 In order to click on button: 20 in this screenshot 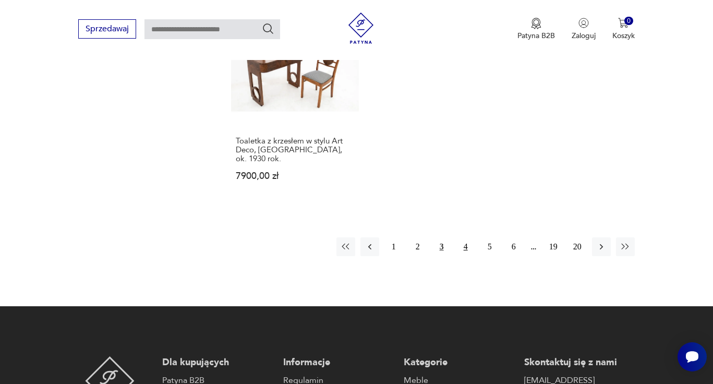, I will do `click(578, 247)`.